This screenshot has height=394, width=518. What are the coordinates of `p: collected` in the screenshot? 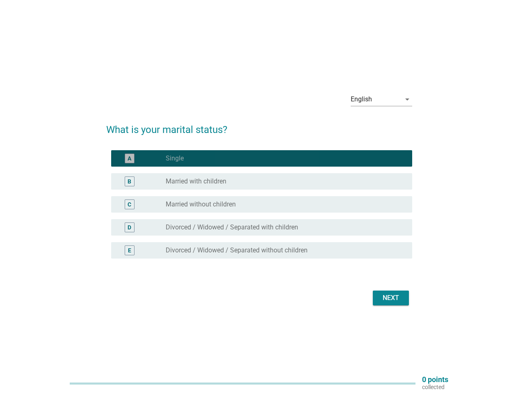 It's located at (435, 387).